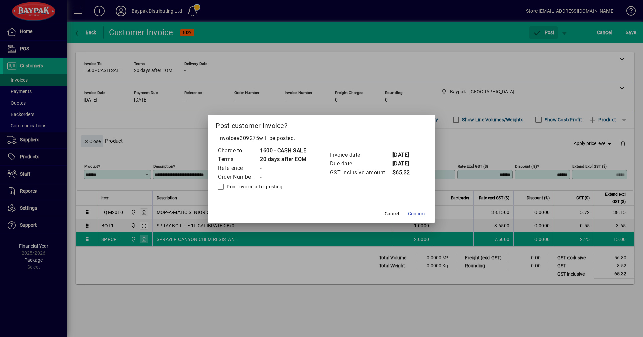 The height and width of the screenshot is (337, 643). What do you see at coordinates (248, 138) in the screenshot?
I see `span: #309275` at bounding box center [248, 138].